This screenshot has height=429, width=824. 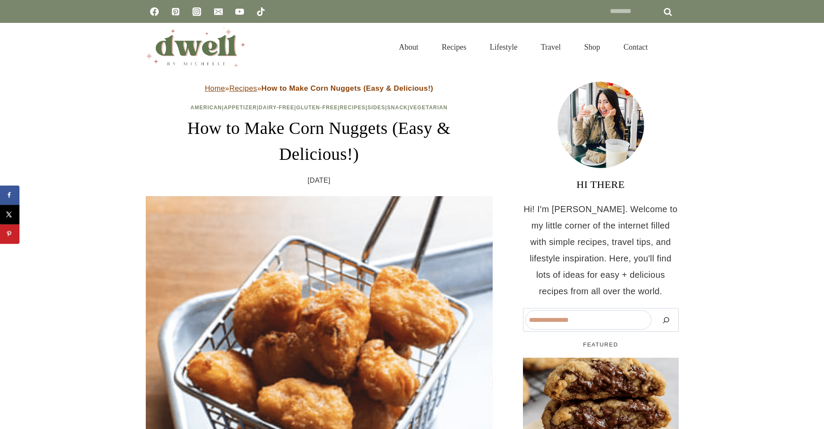 What do you see at coordinates (206, 108) in the screenshot?
I see `a: American` at bounding box center [206, 108].